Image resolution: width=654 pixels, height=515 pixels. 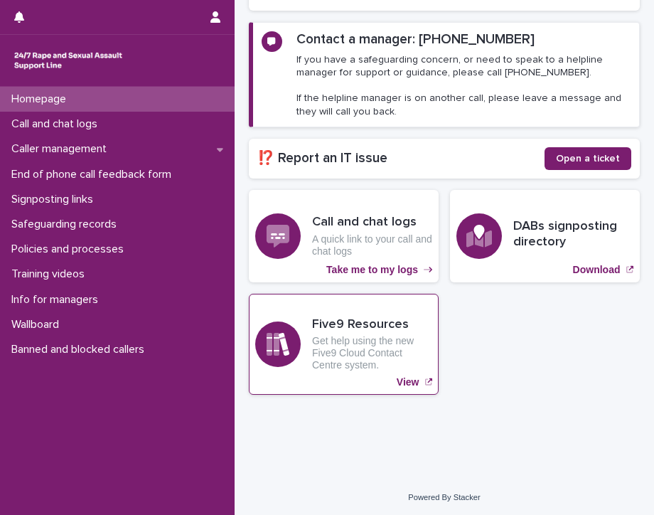 I want to click on p: Call and chat logs, so click(x=57, y=124).